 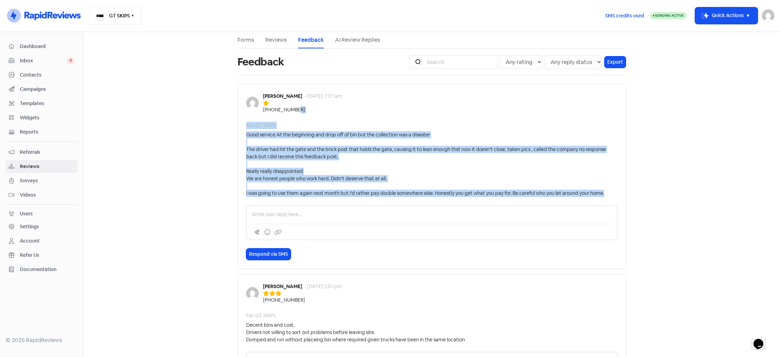 I want to click on span: Reports, so click(x=47, y=132).